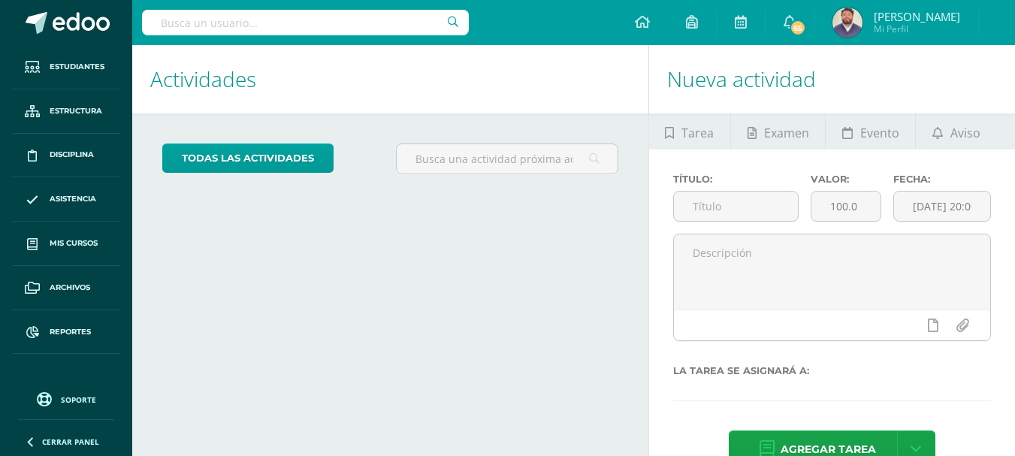  Describe the element at coordinates (831, 370) in the screenshot. I see `label: La tarea se asignará a:` at that location.